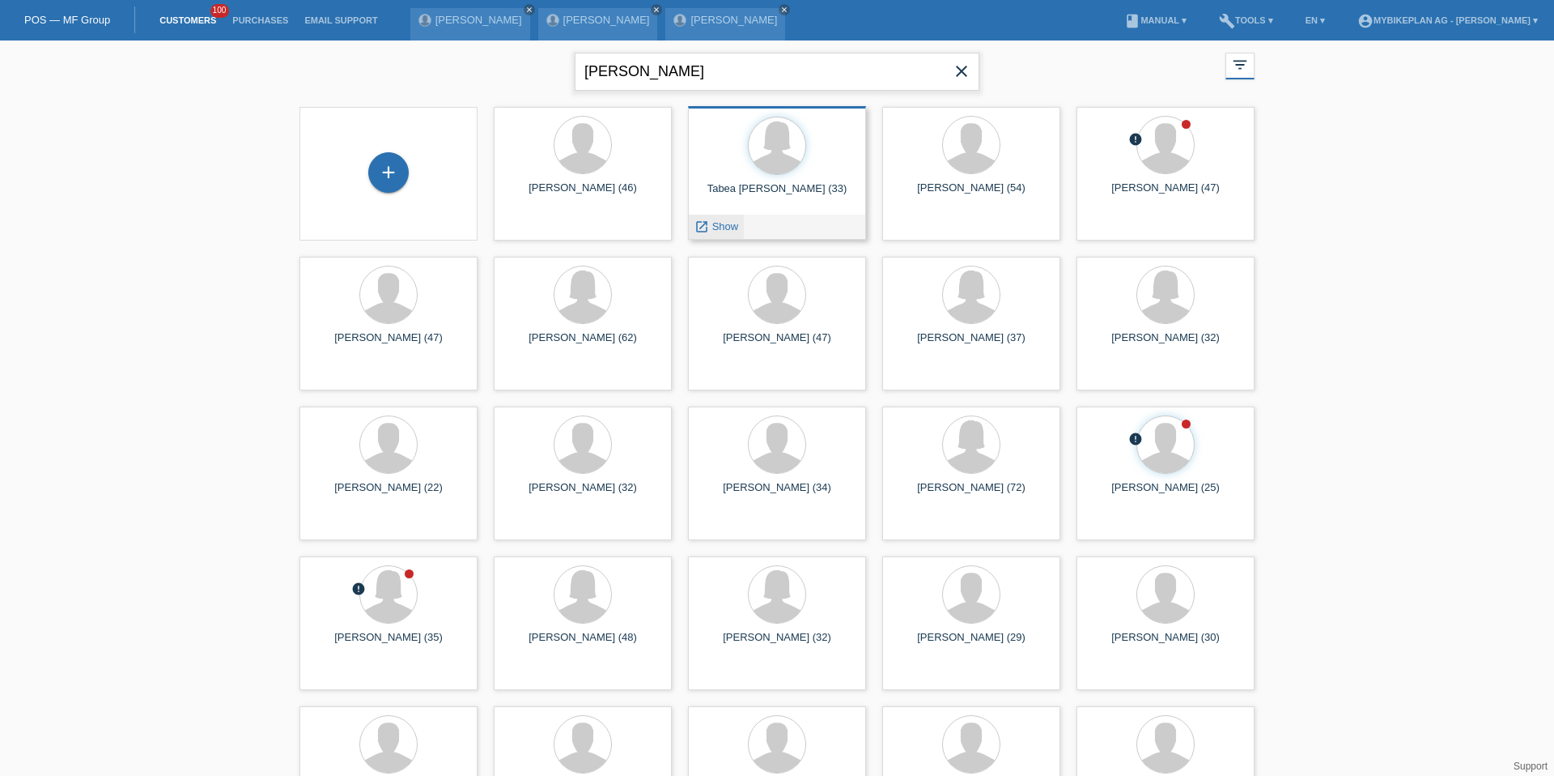  Describe the element at coordinates (716, 226) in the screenshot. I see `a: launch Show` at that location.